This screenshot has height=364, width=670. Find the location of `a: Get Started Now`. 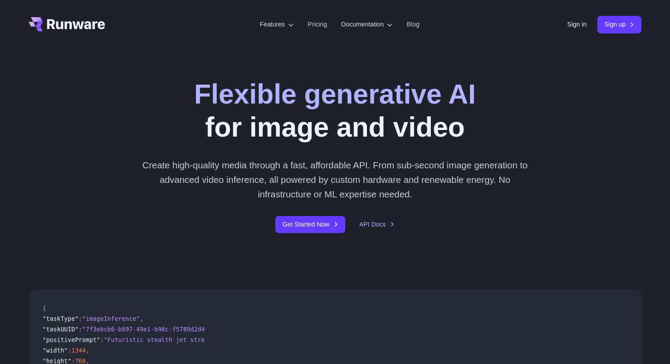

a: Get Started Now is located at coordinates (310, 224).